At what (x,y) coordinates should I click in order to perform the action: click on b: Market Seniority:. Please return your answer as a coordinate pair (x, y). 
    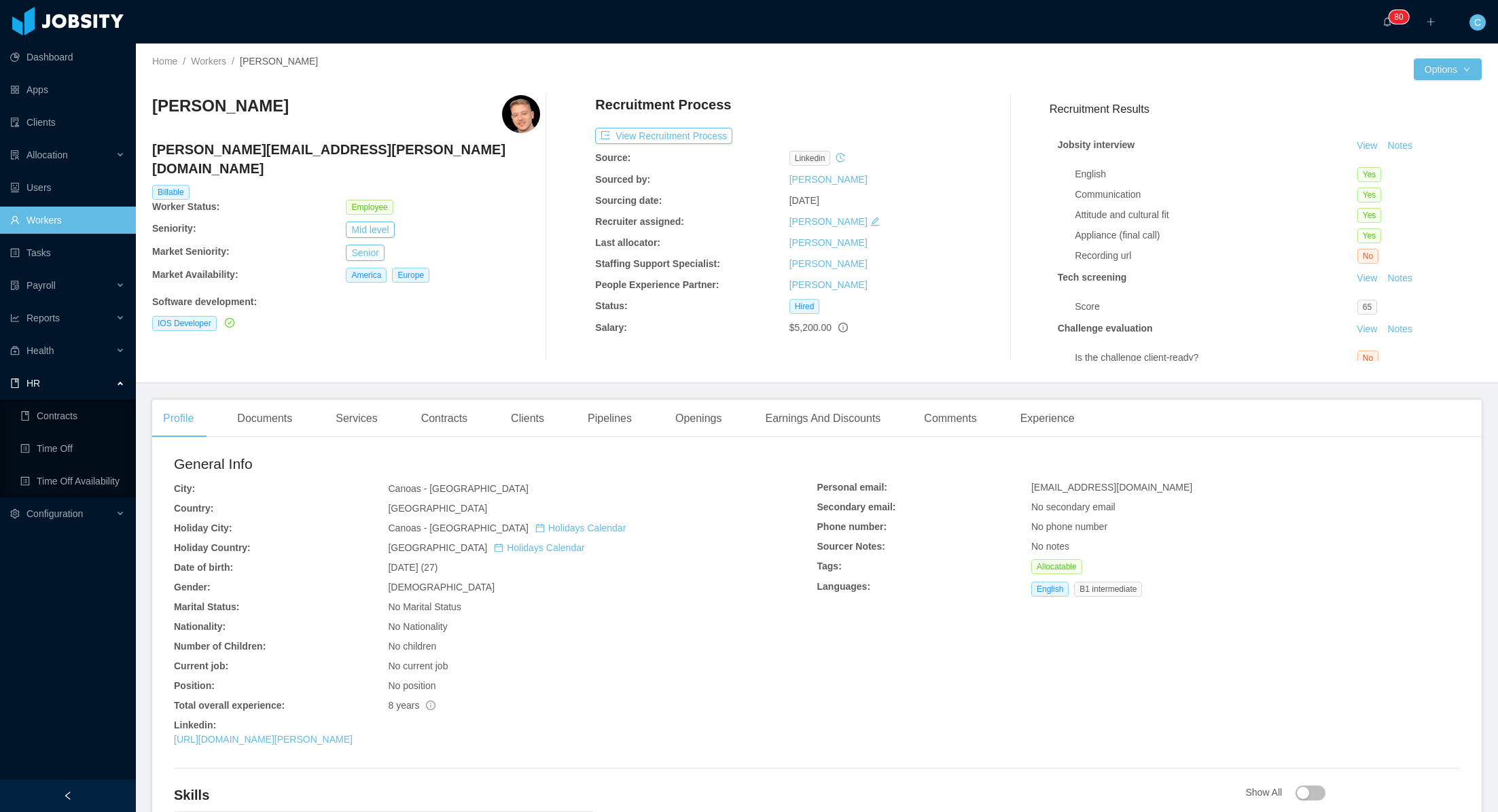
    Looking at the image, I should click on (191, 251).